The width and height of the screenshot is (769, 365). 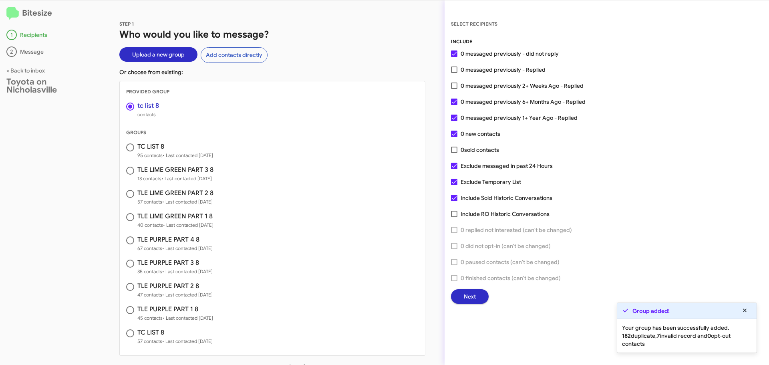 I want to click on b: 0, so click(x=709, y=336).